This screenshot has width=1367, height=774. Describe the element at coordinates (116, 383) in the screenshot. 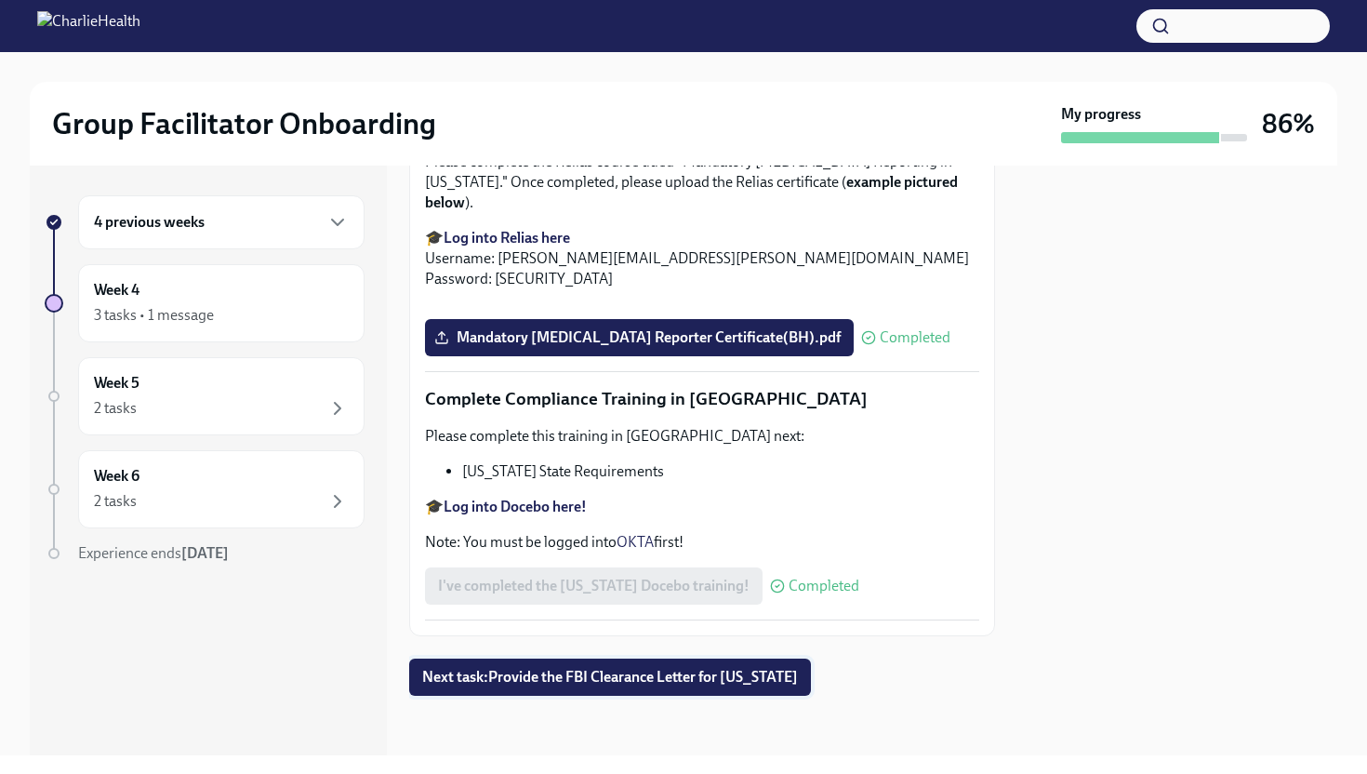

I see `h6: Week 5` at that location.